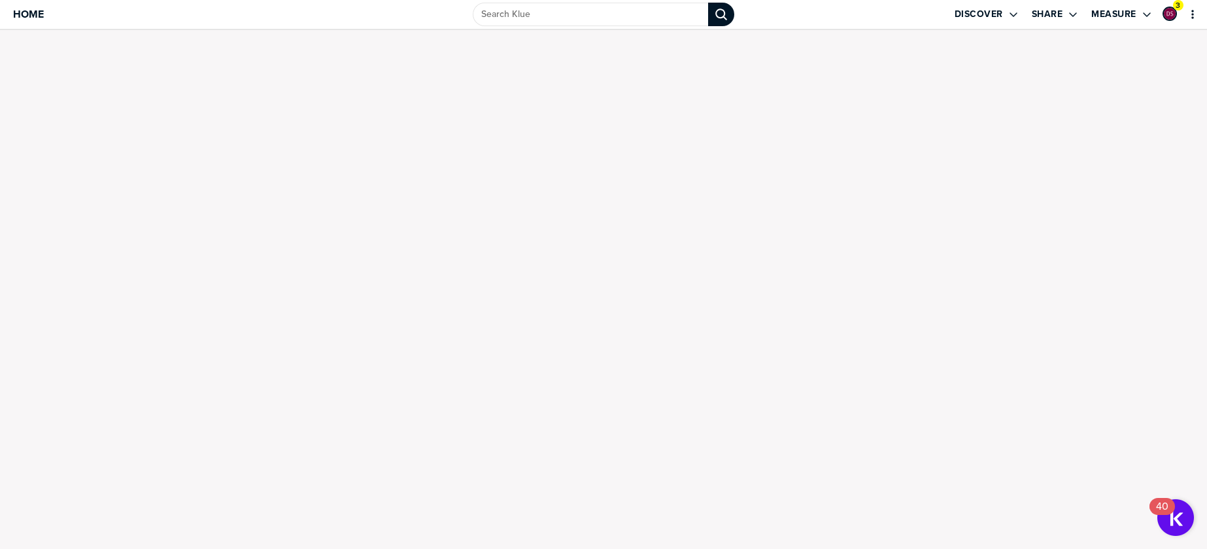 This screenshot has height=549, width=1207. What do you see at coordinates (590, 14) in the screenshot?
I see `input: Search Klue` at bounding box center [590, 14].